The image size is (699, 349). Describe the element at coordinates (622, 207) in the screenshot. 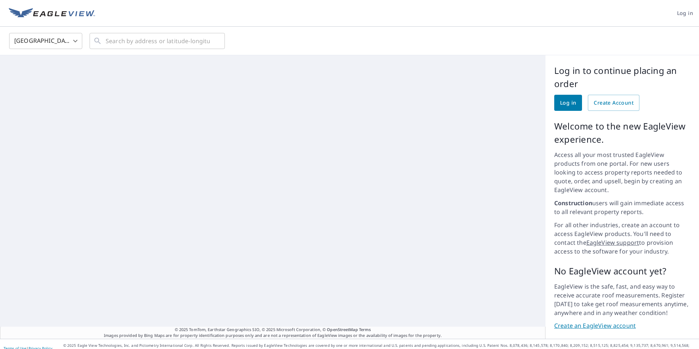

I see `p: users will gain immediate access to all relevant property reports.` at that location.